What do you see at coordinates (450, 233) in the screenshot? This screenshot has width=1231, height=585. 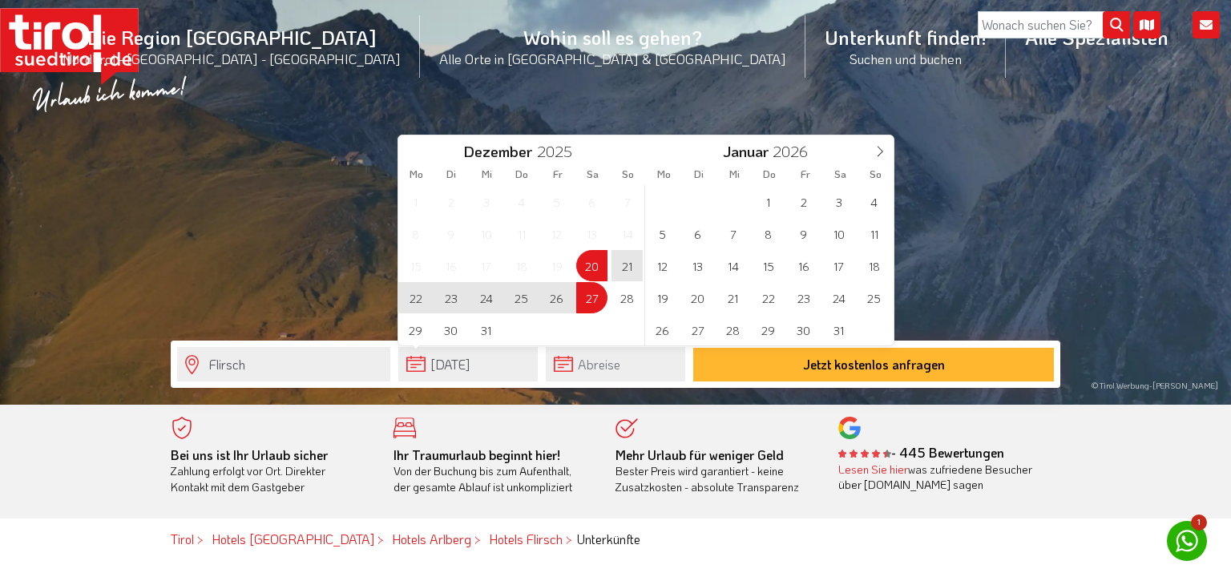 I see `span: Dezember 9, 2025` at bounding box center [450, 233].